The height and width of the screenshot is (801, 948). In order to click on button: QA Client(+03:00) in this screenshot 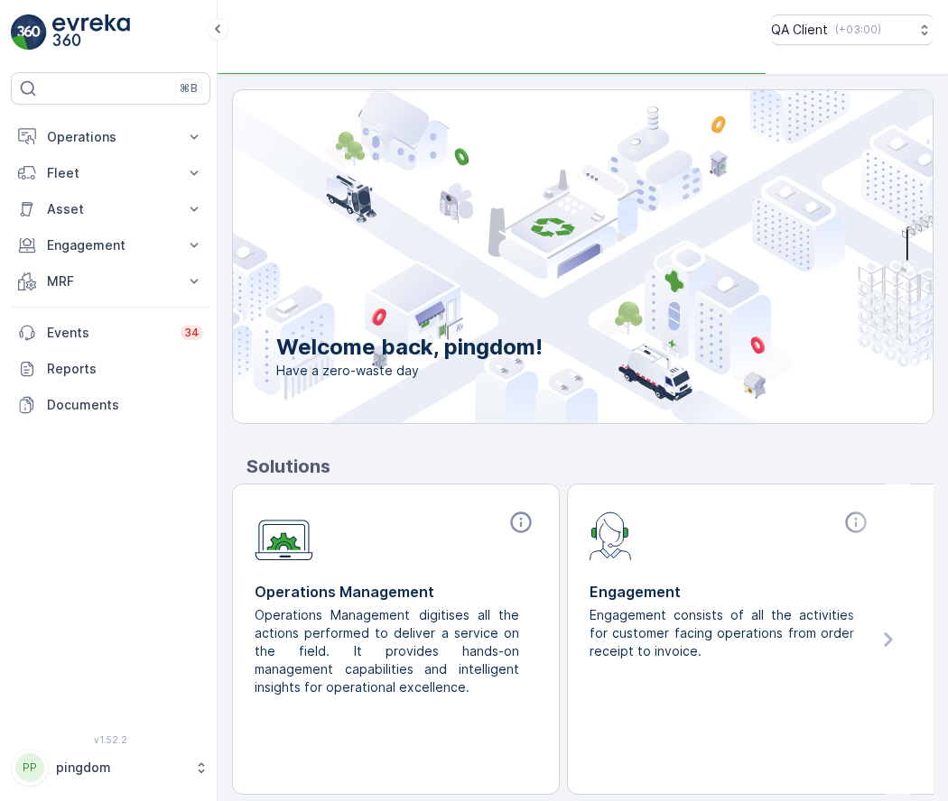, I will do `click(852, 30)`.